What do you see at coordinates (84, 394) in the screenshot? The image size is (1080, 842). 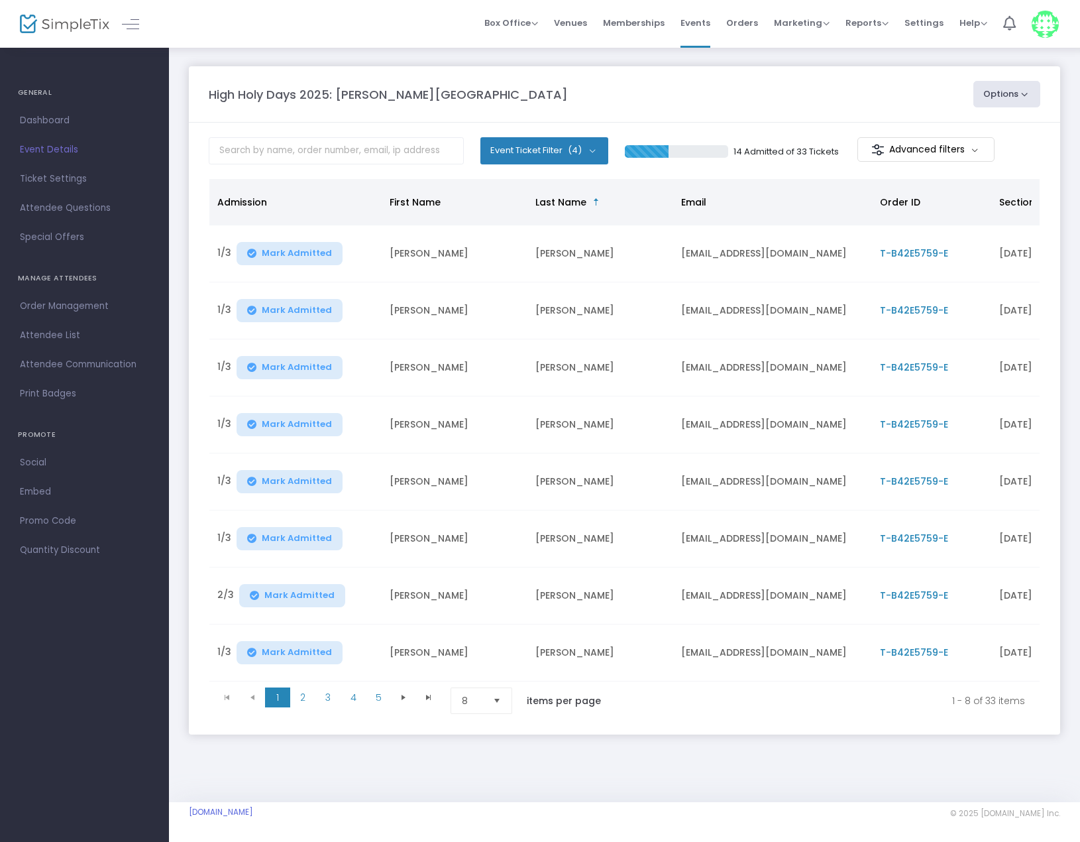 I see `span: Print Badges` at bounding box center [84, 394].